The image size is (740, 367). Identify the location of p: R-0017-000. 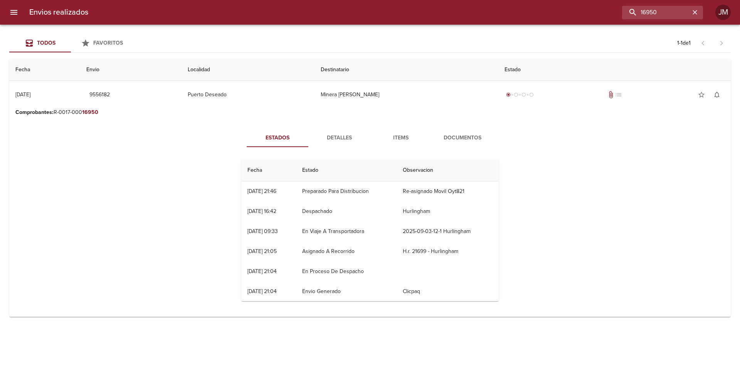
(370, 113).